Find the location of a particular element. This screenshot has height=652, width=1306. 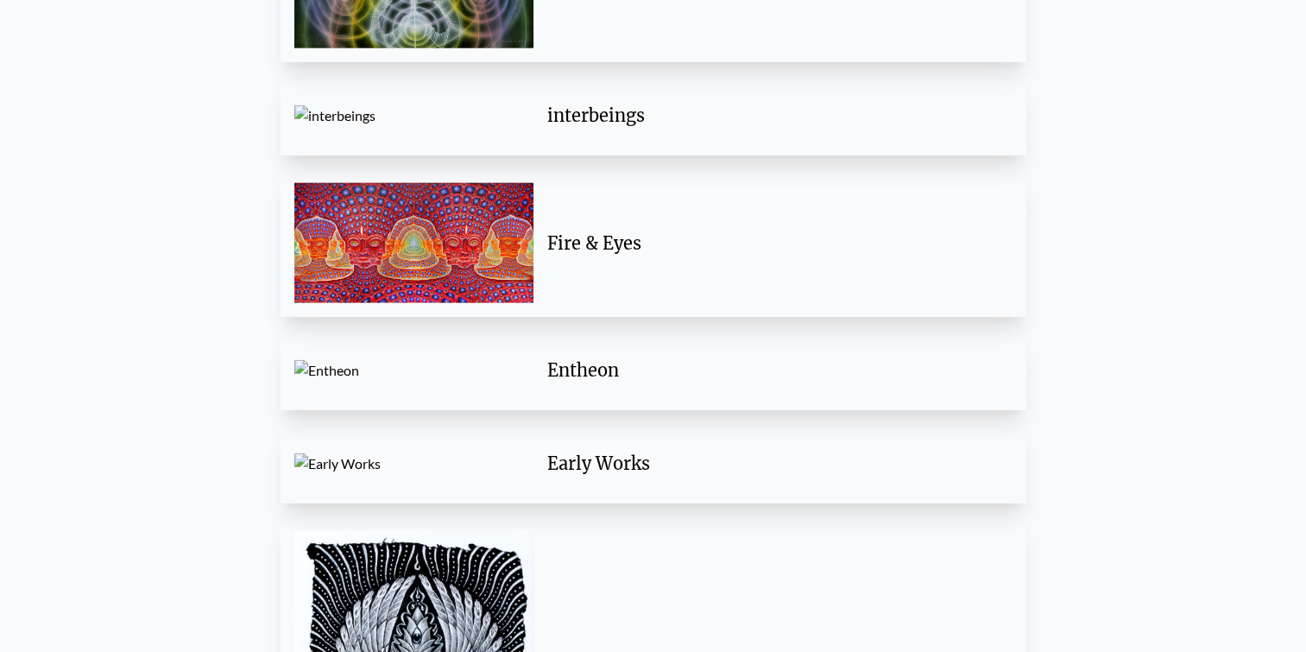

img: Entheon is located at coordinates (413, 370).